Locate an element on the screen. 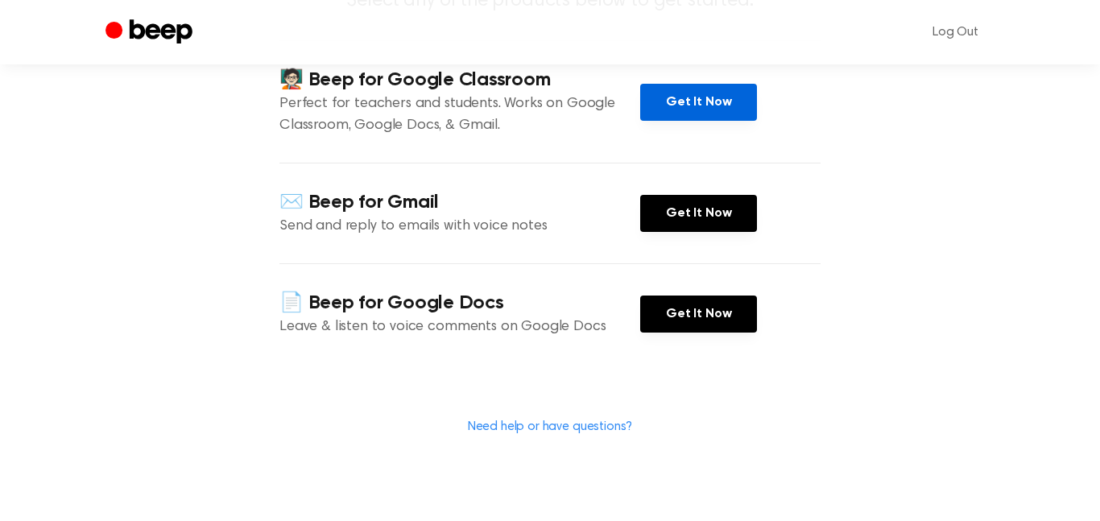 The width and height of the screenshot is (1100, 521). h4: 📄 Beep for Google Docs is located at coordinates (460, 303).